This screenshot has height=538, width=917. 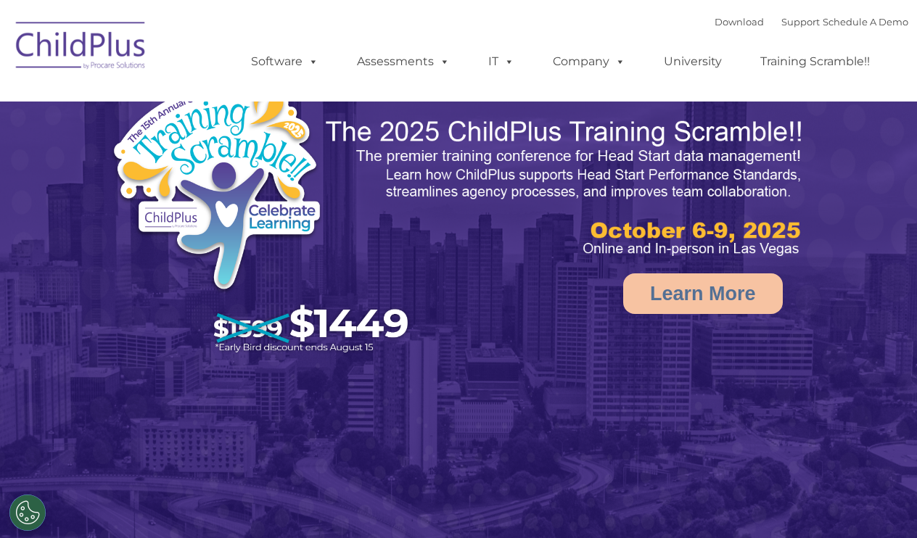 I want to click on a: IT, so click(x=501, y=62).